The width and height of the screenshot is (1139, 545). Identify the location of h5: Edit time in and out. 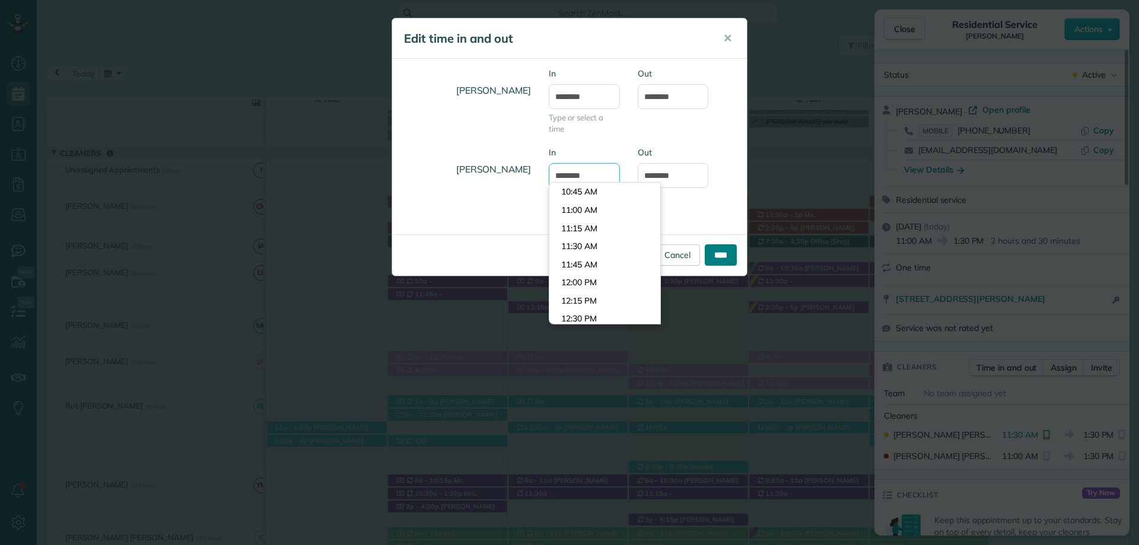
(555, 39).